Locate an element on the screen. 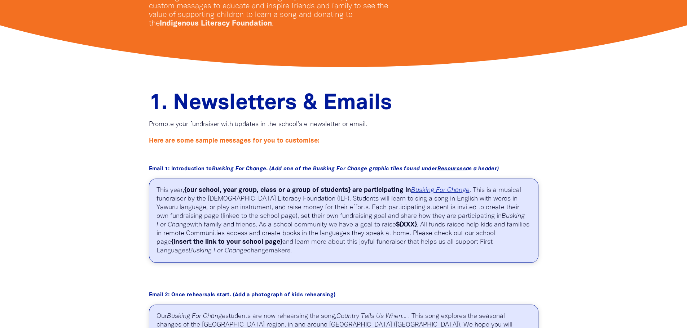 The image size is (687, 328). strong: Indigenous Literacy Foundation is located at coordinates (216, 23).